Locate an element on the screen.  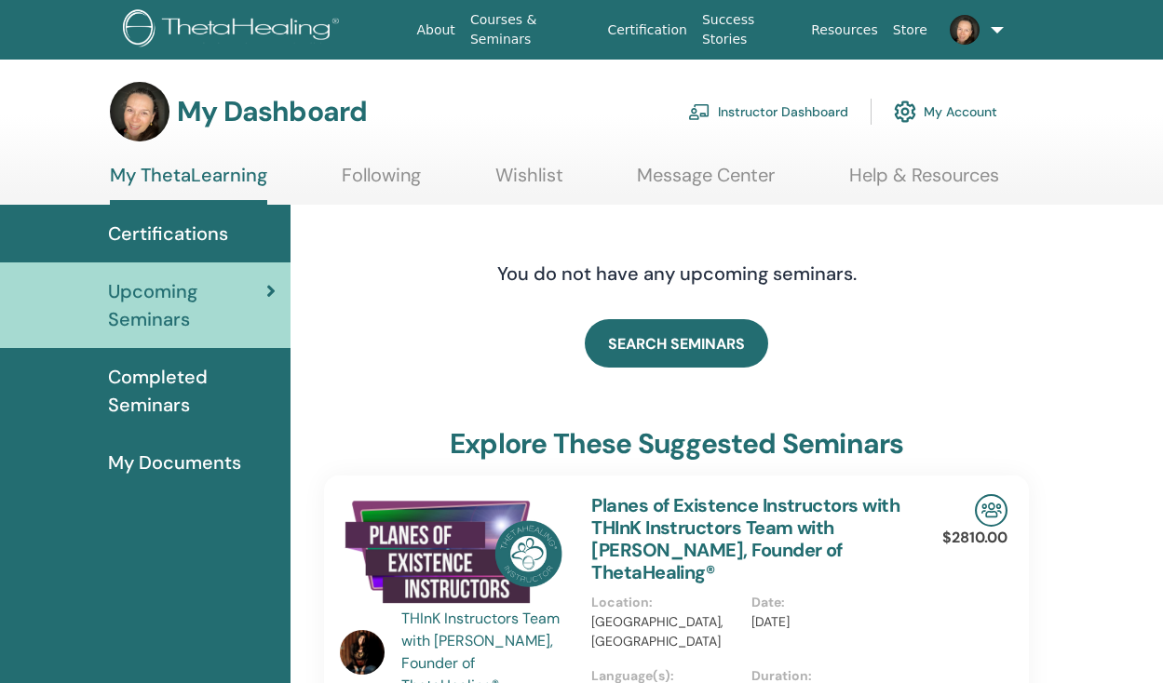
img: cog.svg is located at coordinates (905, 112).